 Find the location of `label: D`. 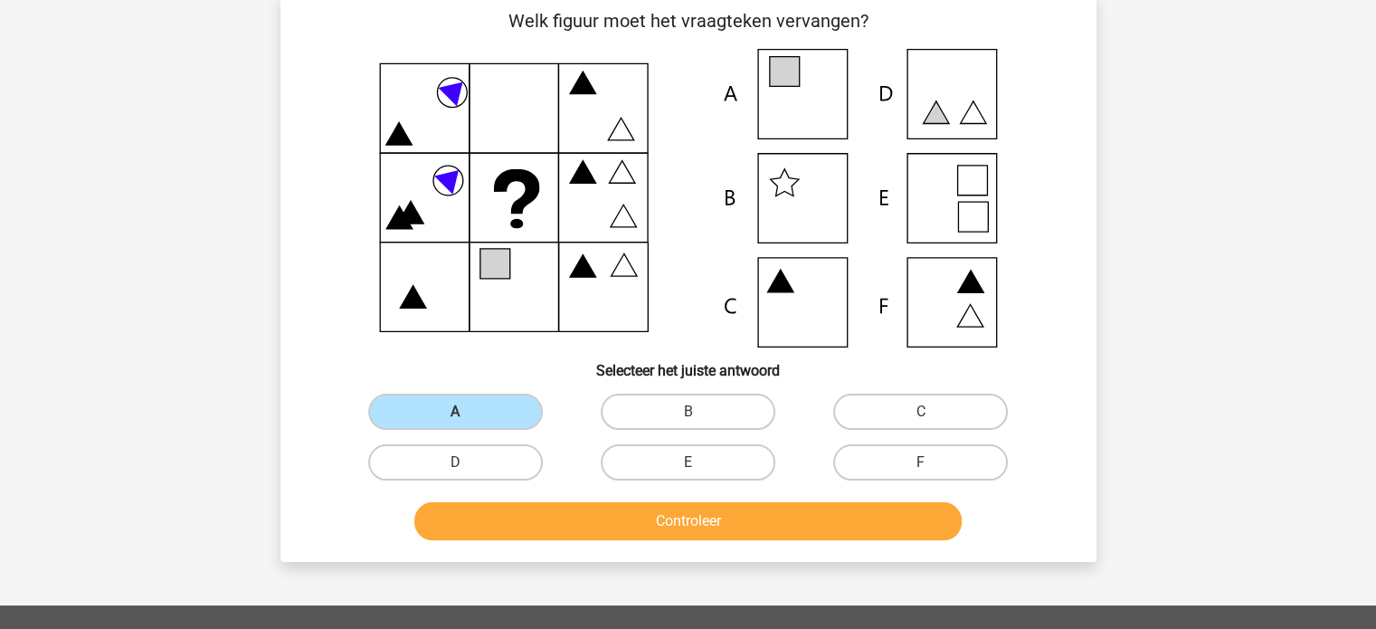

label: D is located at coordinates (455, 462).